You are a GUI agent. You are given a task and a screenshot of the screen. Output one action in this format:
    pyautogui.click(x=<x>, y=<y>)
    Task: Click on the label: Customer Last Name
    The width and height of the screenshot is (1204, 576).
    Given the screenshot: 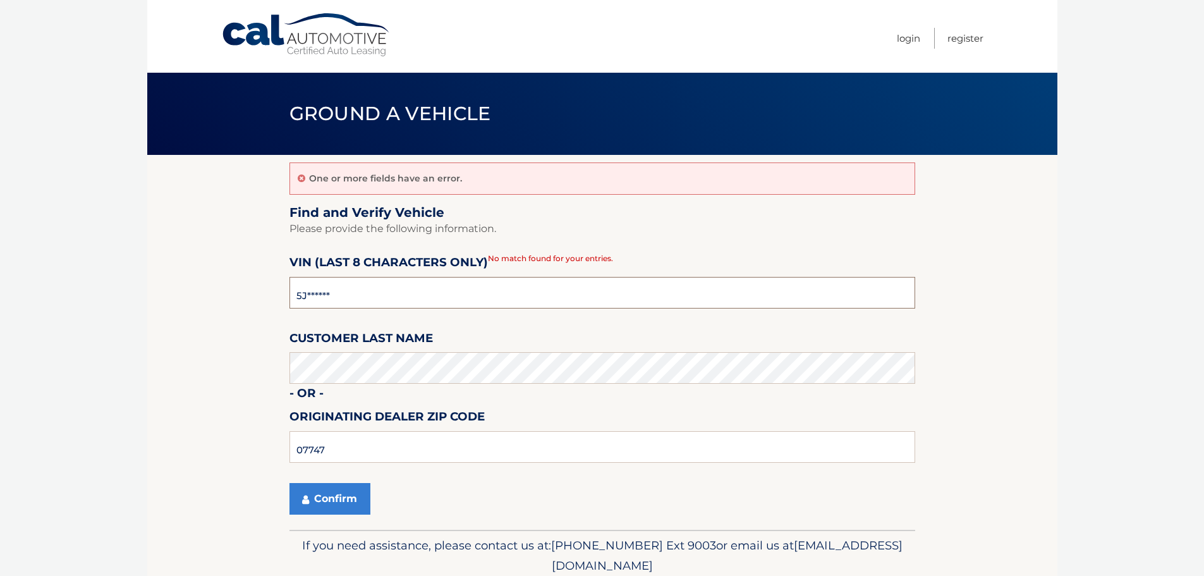 What is the action you would take?
    pyautogui.click(x=361, y=340)
    